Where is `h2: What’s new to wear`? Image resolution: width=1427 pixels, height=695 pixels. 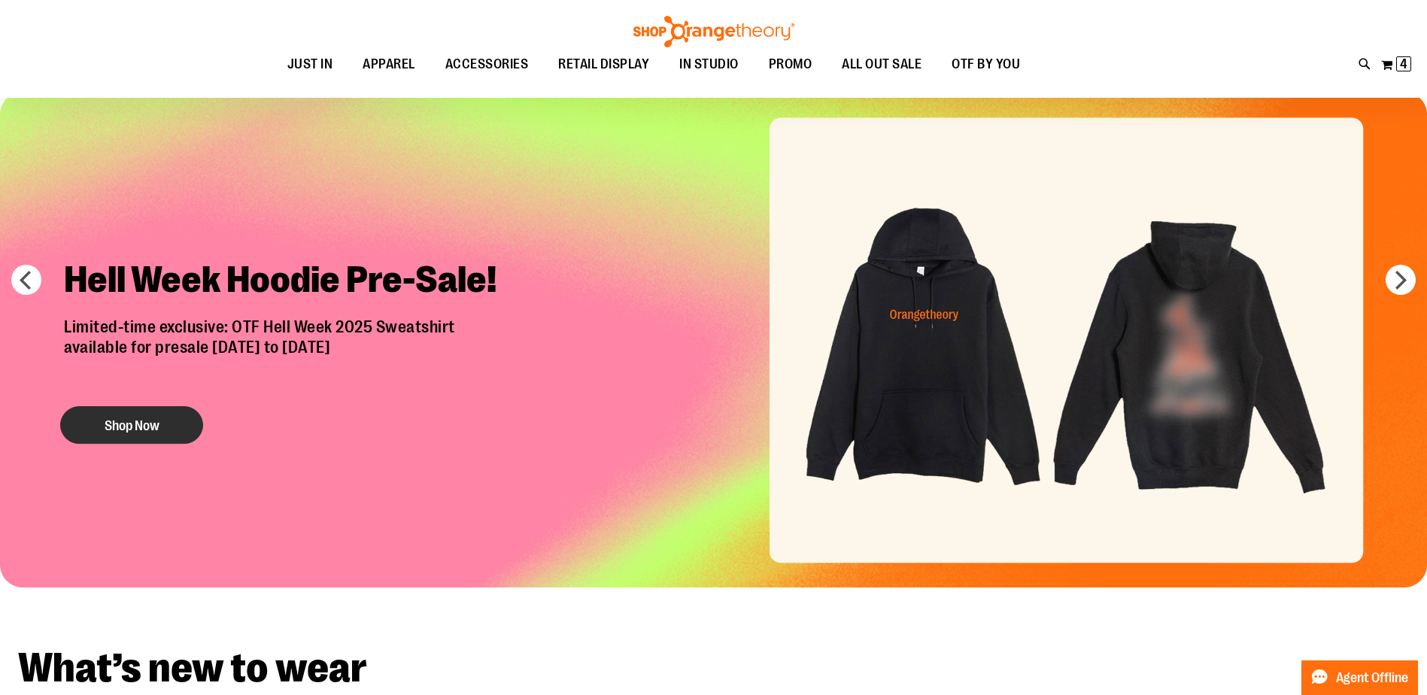
h2: What’s new to wear is located at coordinates (713, 668).